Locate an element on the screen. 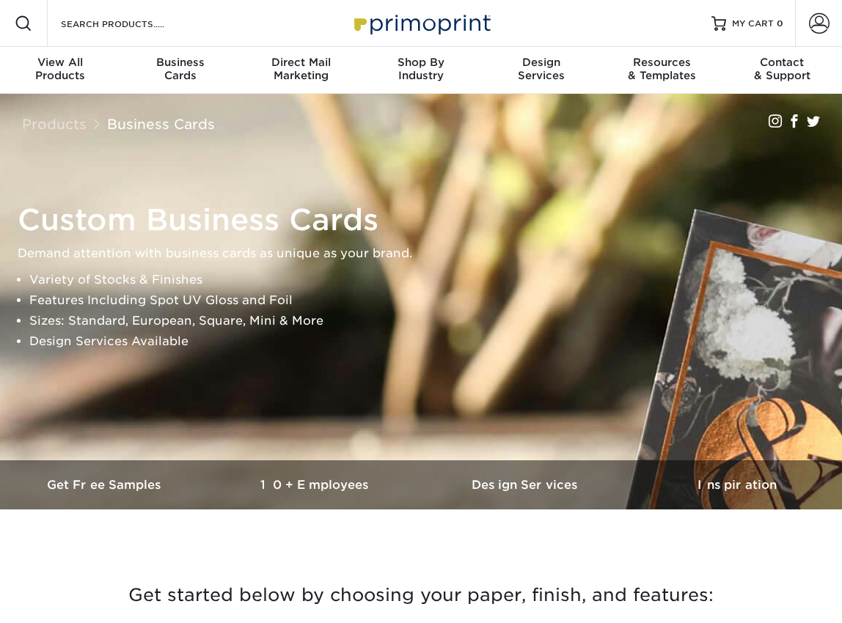 Image resolution: width=842 pixels, height=623 pixels. span: Design is located at coordinates (541, 62).